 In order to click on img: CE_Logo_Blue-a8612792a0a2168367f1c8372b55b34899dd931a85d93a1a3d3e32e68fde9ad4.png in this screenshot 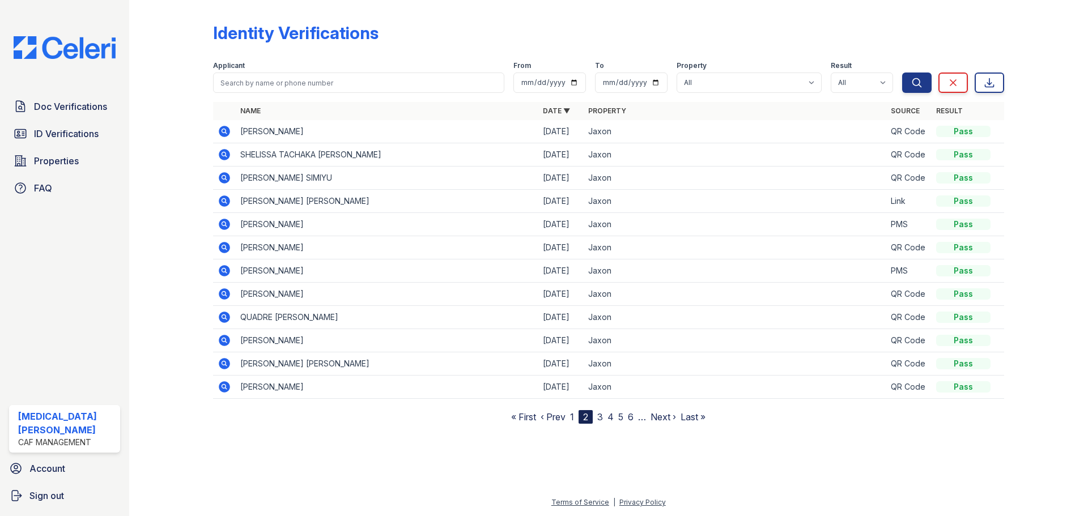, I will do `click(65, 48)`.